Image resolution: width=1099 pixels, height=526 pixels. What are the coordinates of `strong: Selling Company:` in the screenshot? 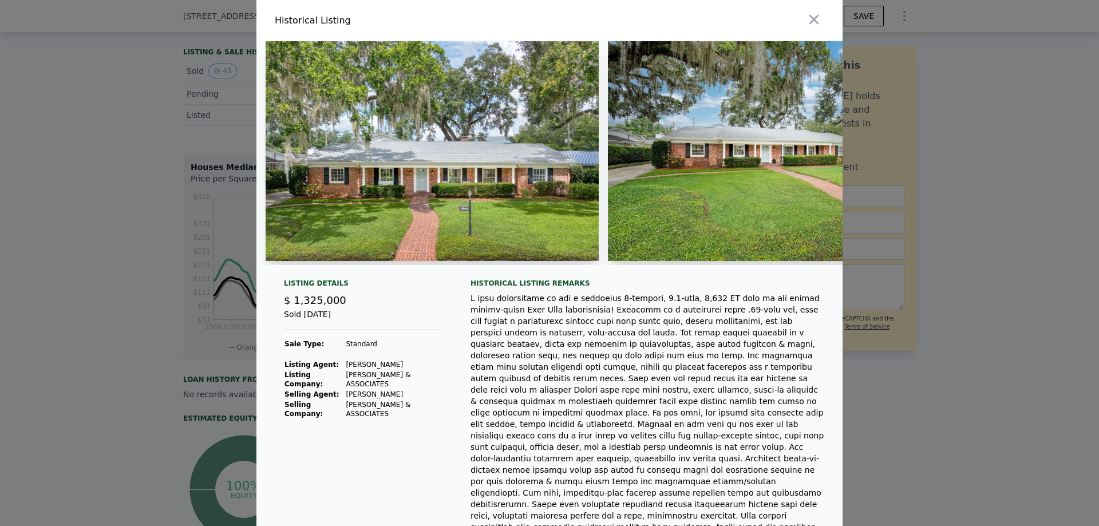 It's located at (303, 409).